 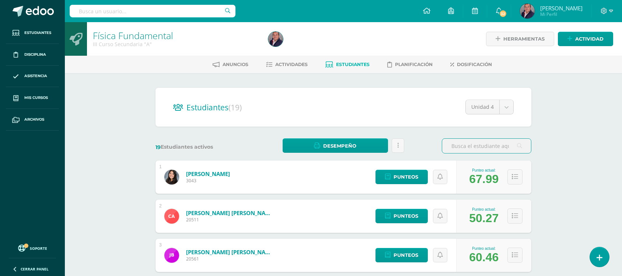 I want to click on div: 2, so click(x=160, y=206).